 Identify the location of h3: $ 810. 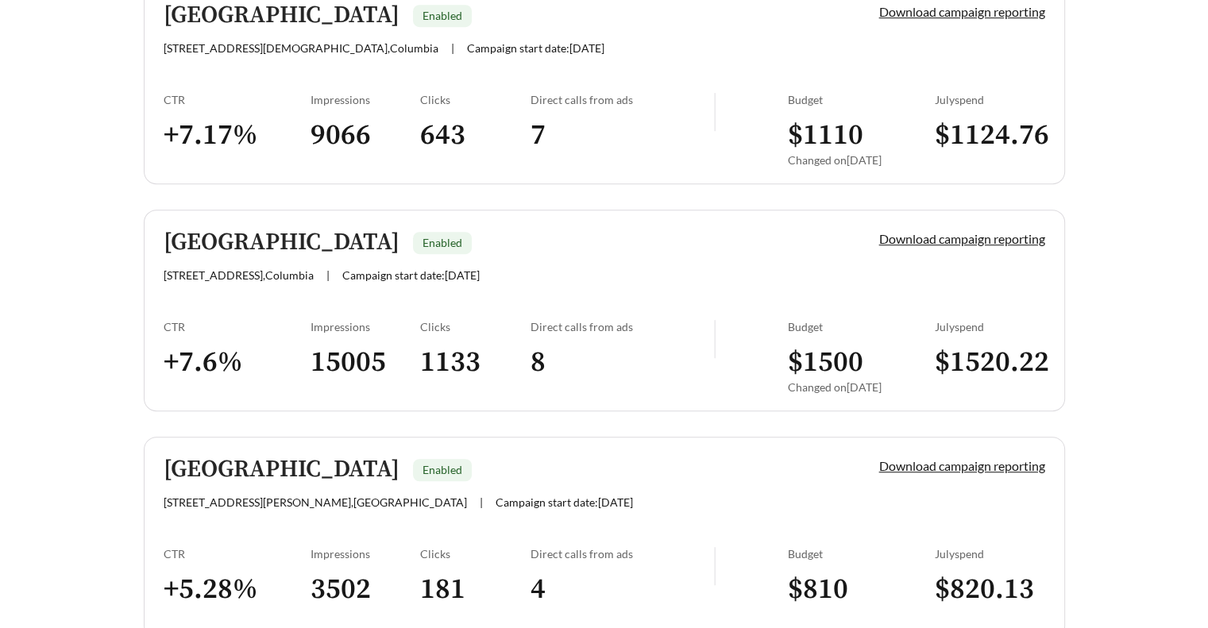
(861, 590).